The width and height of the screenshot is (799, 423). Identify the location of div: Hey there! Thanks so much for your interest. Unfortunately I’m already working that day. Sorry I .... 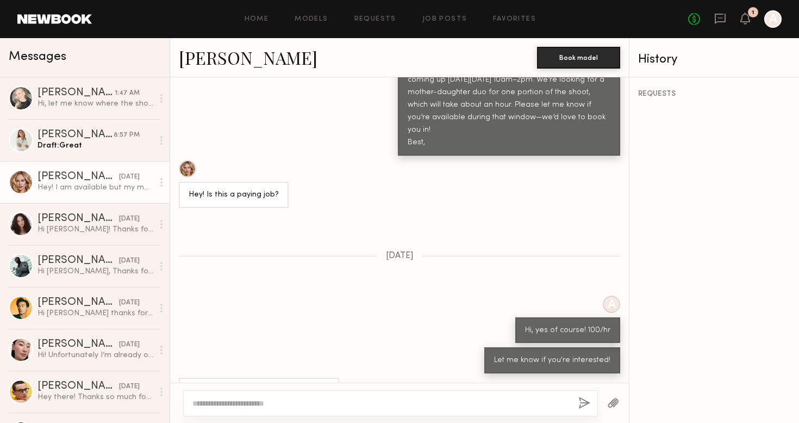
(95, 396).